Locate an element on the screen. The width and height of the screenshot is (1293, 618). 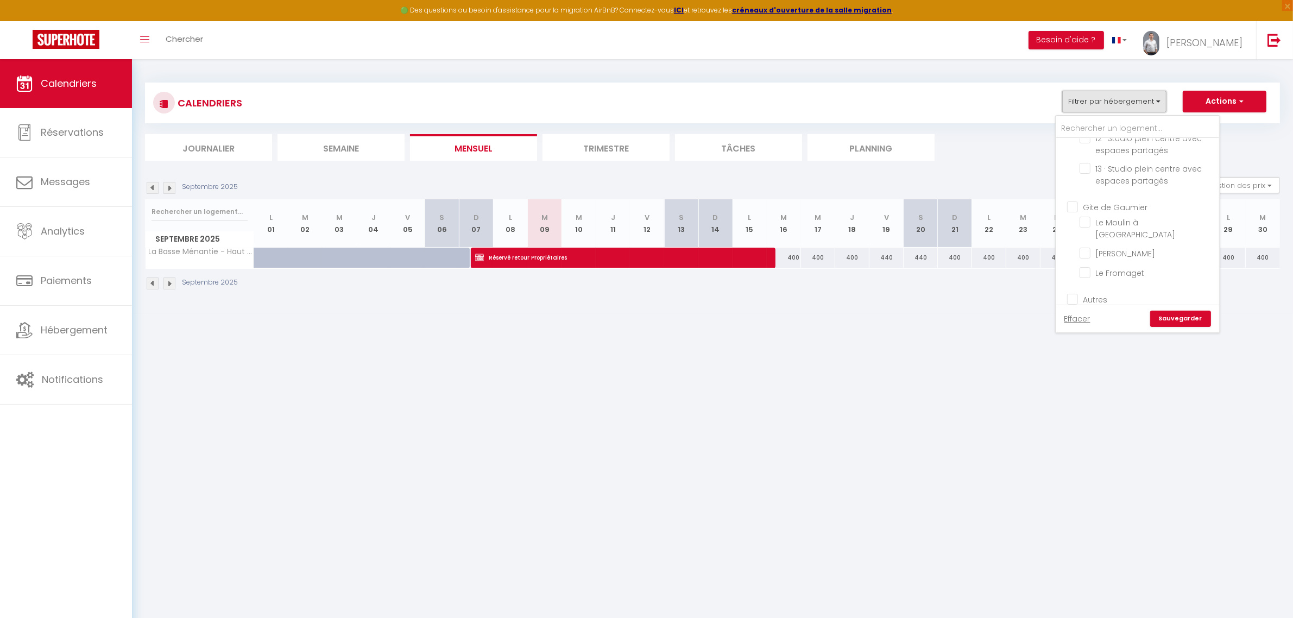
th: 16 is located at coordinates (784, 223).